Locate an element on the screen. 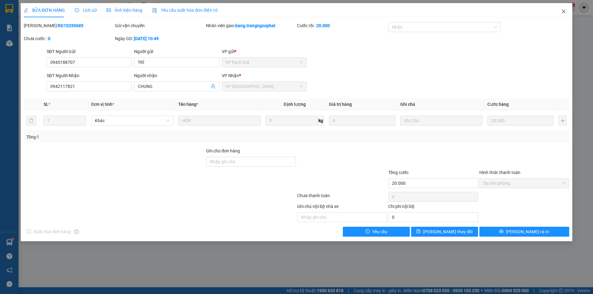  span: picture is located at coordinates (109, 10).